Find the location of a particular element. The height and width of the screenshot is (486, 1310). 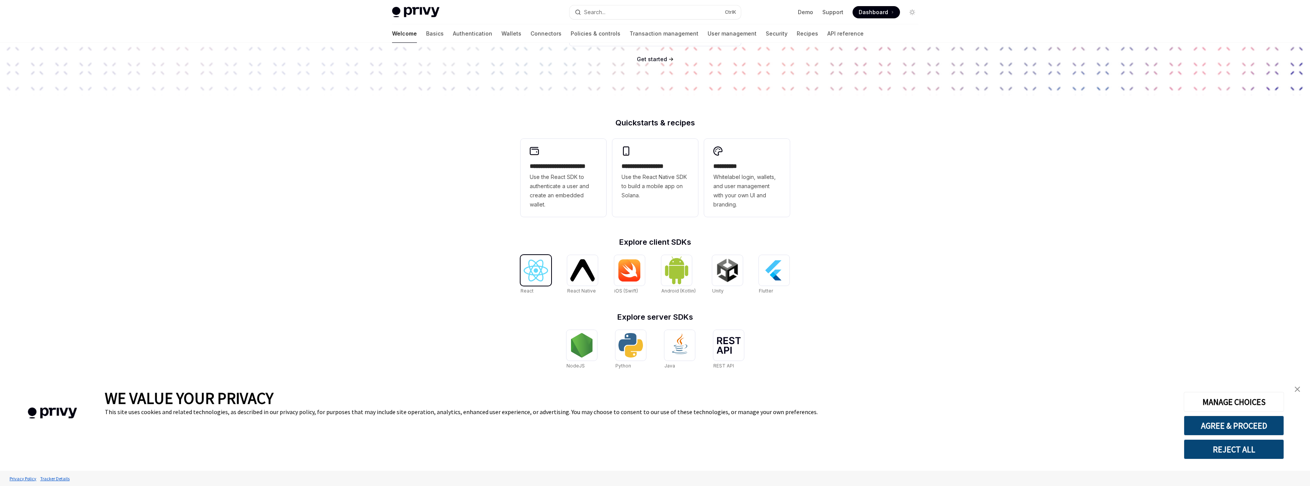

span: Dashboard is located at coordinates (873, 12).